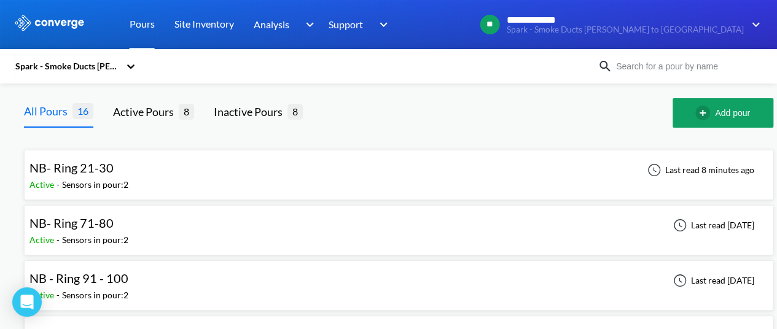  I want to click on div: Active Pours, so click(146, 112).